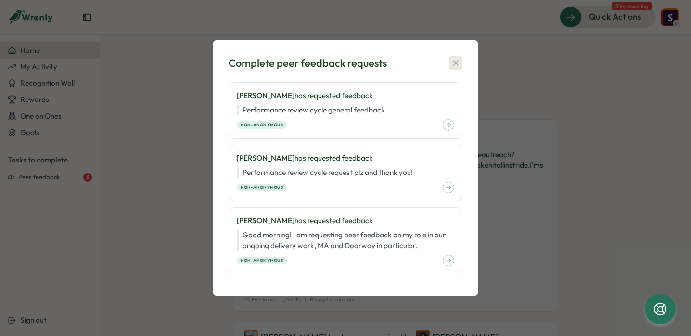  Describe the element at coordinates (345, 110) in the screenshot. I see `p: Performance review cycle general feedback` at that location.